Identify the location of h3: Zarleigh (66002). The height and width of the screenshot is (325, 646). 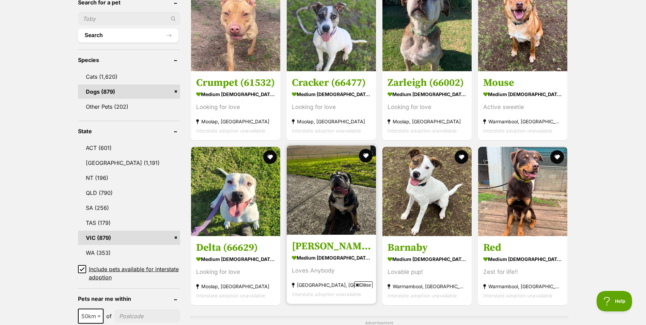
(427, 83).